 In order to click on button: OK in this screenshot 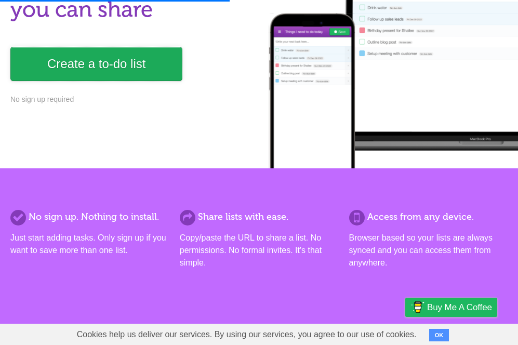, I will do `click(439, 335)`.